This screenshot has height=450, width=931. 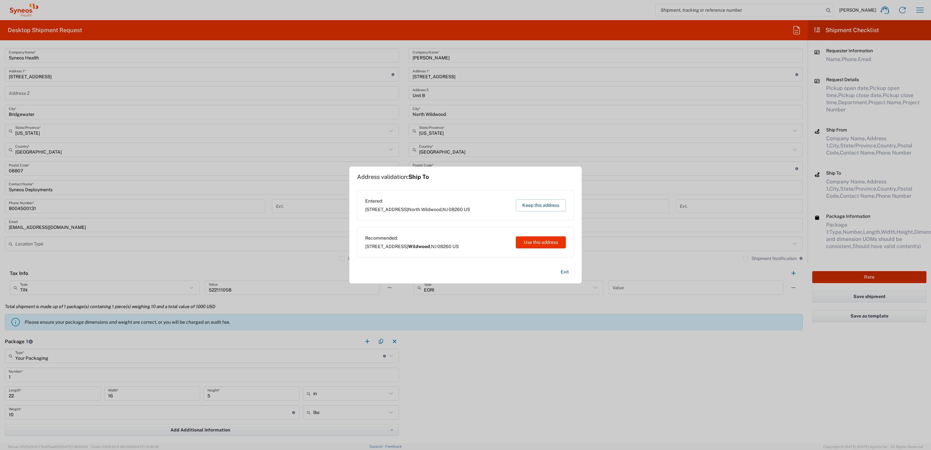 What do you see at coordinates (565, 272) in the screenshot?
I see `button: Exit` at bounding box center [565, 272].